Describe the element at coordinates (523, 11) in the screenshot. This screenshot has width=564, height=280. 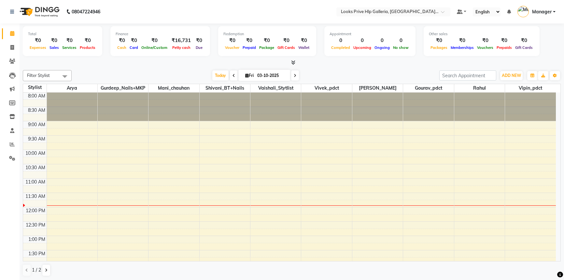
I see `img: Manager` at that location.